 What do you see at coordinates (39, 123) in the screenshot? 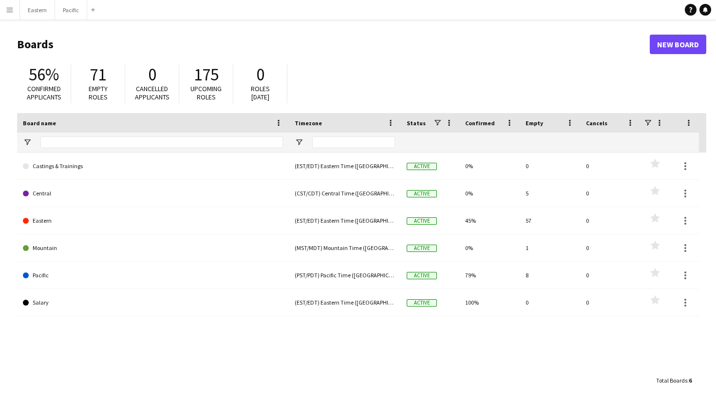
I see `span: Board name` at bounding box center [39, 123].